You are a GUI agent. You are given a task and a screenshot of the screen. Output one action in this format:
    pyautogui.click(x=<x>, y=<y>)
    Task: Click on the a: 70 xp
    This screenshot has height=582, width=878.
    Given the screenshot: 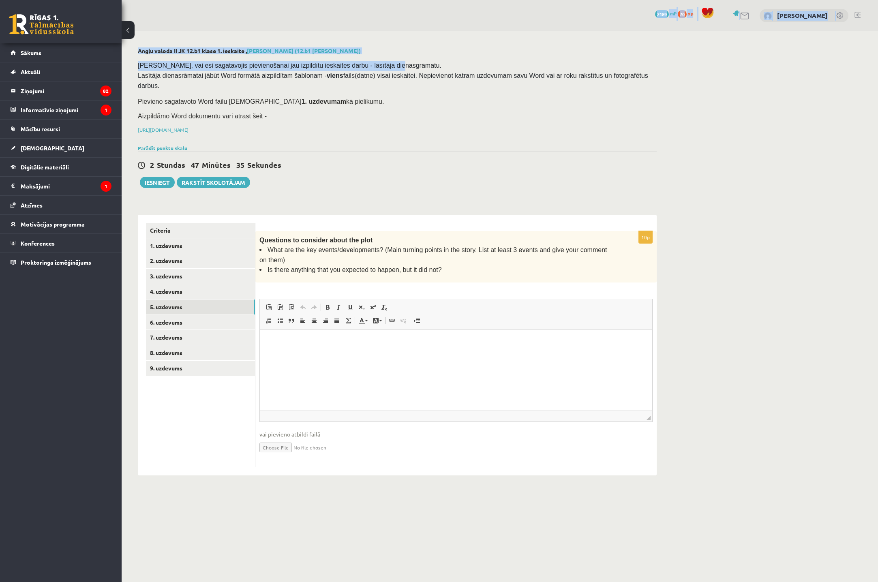 What is the action you would take?
    pyautogui.click(x=688, y=13)
    